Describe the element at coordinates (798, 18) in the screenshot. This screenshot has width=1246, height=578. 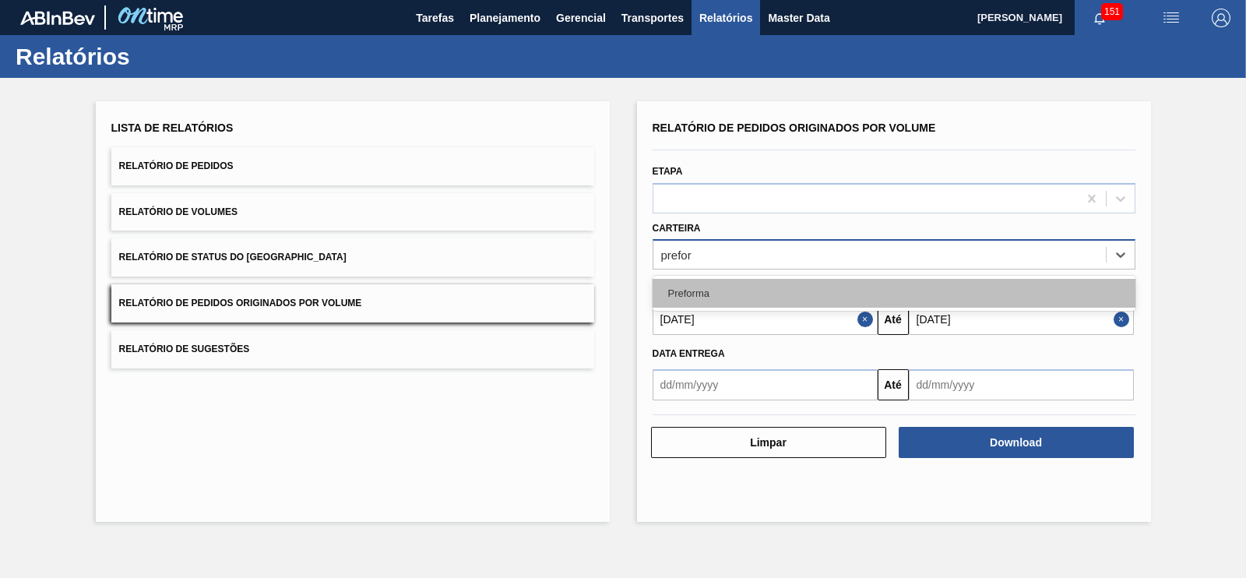
I see `span: Master Data` at that location.